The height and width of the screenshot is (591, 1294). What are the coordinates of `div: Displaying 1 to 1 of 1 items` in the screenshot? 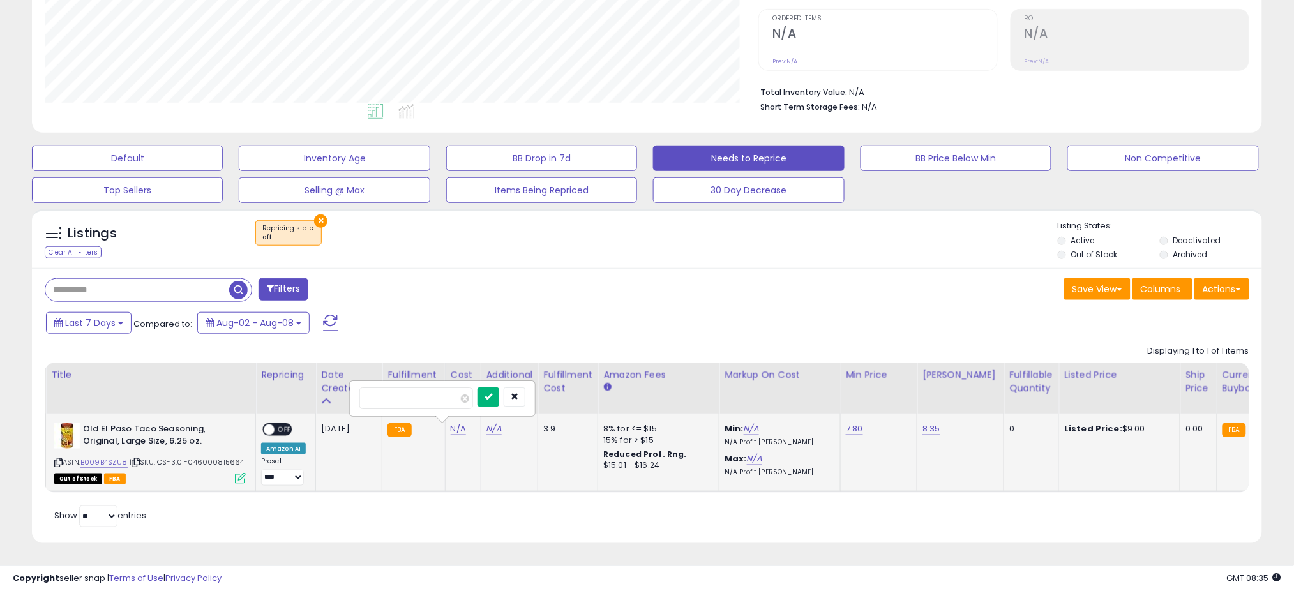 It's located at (1199, 351).